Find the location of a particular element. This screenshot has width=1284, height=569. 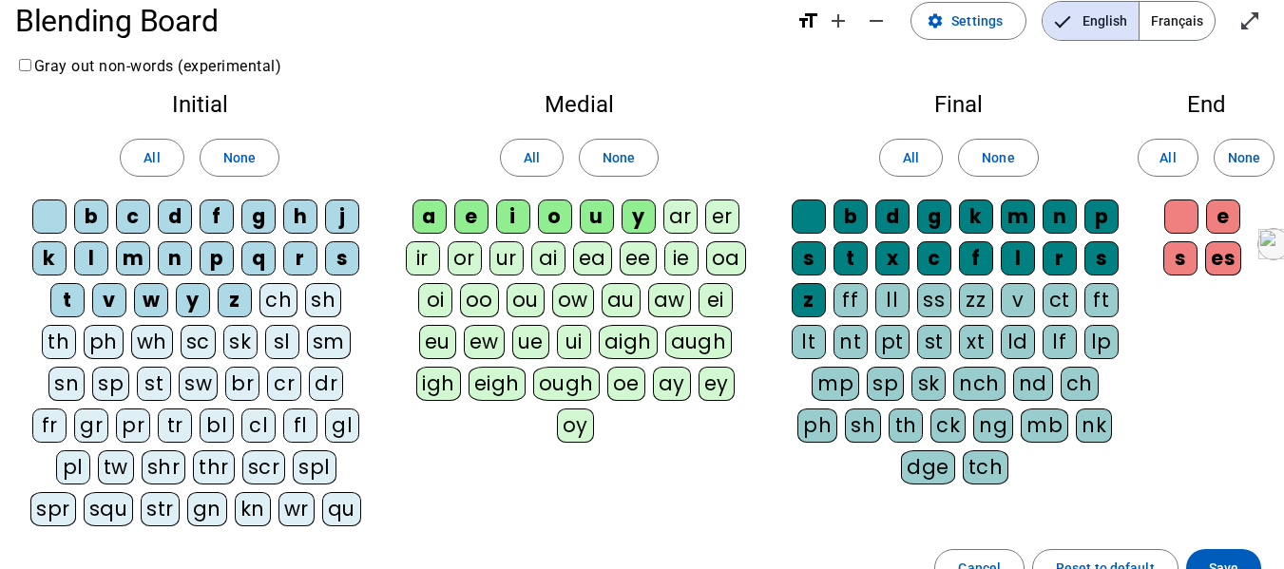

div: ar is located at coordinates (680, 217).